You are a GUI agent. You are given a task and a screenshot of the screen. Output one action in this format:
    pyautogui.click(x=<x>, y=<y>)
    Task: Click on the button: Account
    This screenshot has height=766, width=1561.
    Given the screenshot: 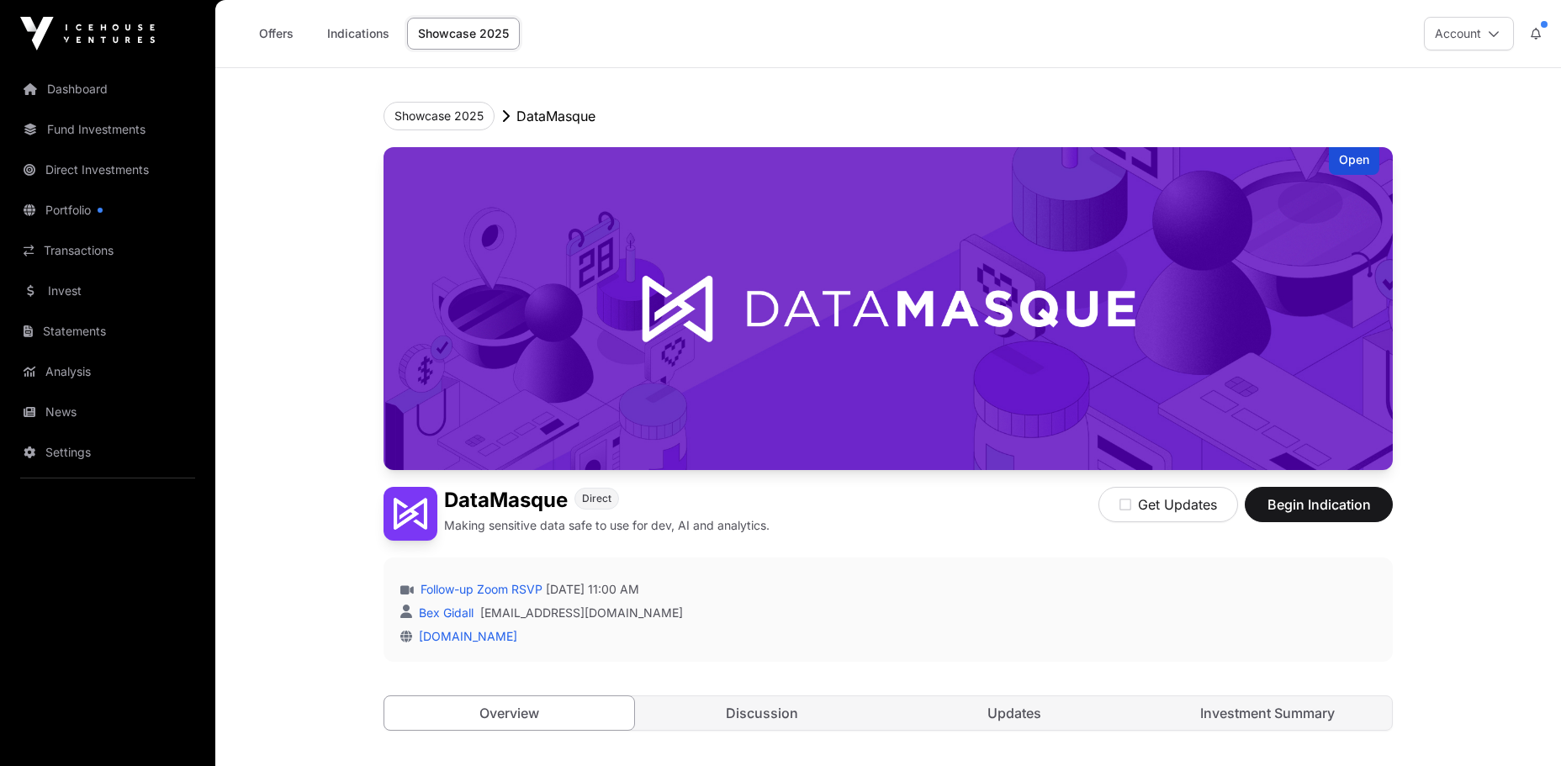 What is the action you would take?
    pyautogui.click(x=1469, y=34)
    